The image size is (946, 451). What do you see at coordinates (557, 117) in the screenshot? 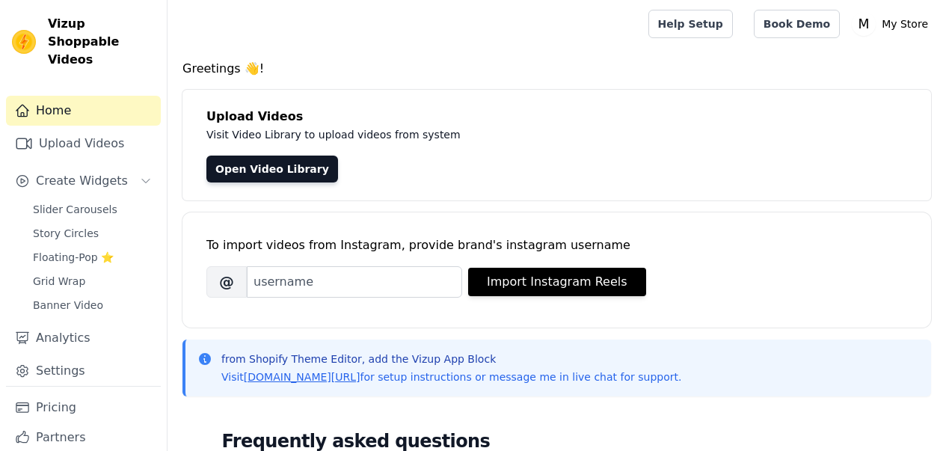
I see `h4: Upload Videos` at bounding box center [557, 117].